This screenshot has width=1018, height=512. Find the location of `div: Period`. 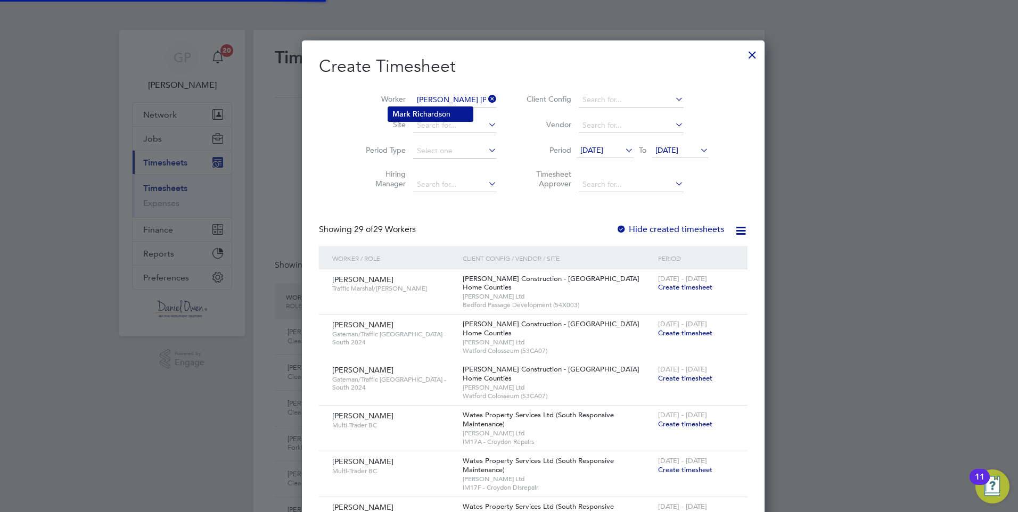

div: Period is located at coordinates (696, 258).